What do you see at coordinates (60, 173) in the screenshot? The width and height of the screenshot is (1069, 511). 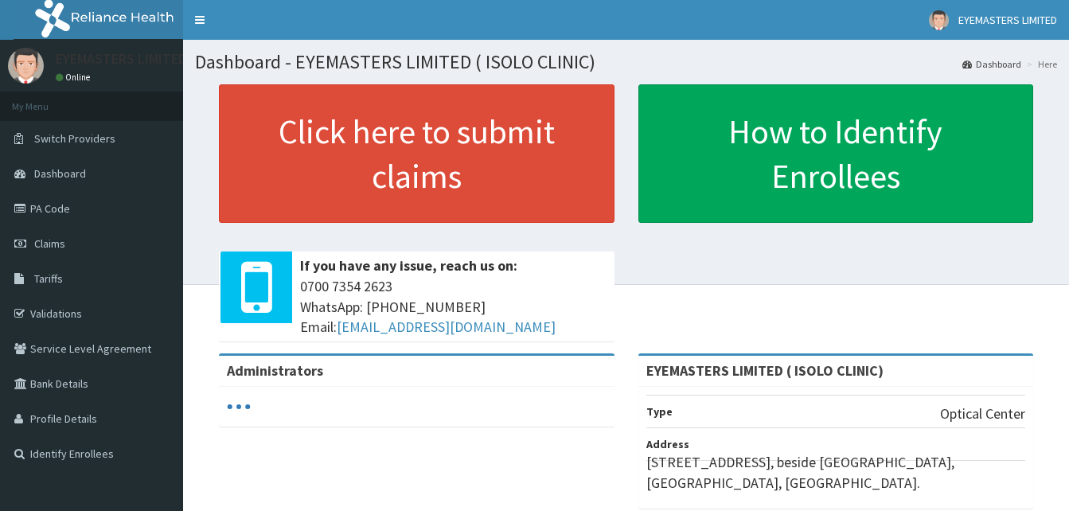 I see `span: Dashboard` at bounding box center [60, 173].